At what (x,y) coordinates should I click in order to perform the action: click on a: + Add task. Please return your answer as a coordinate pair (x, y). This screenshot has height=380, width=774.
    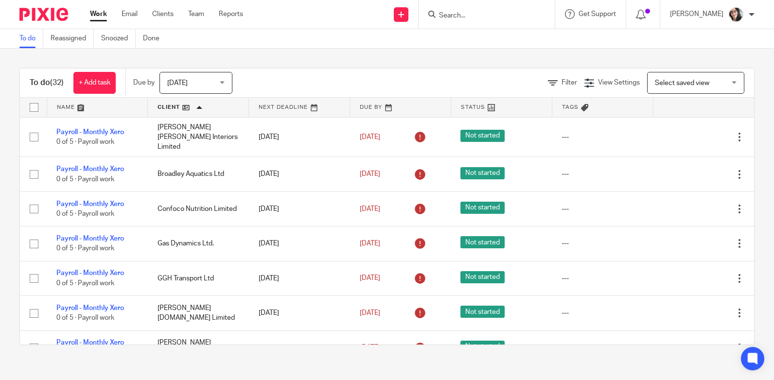
    Looking at the image, I should click on (94, 83).